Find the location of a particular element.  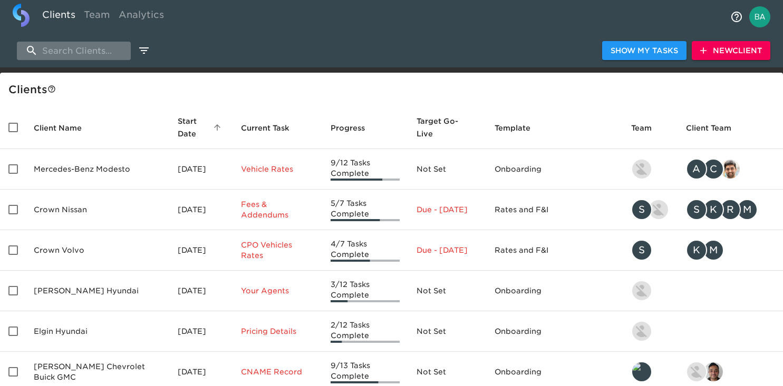

div: leland@roadster.com is located at coordinates (650, 372).